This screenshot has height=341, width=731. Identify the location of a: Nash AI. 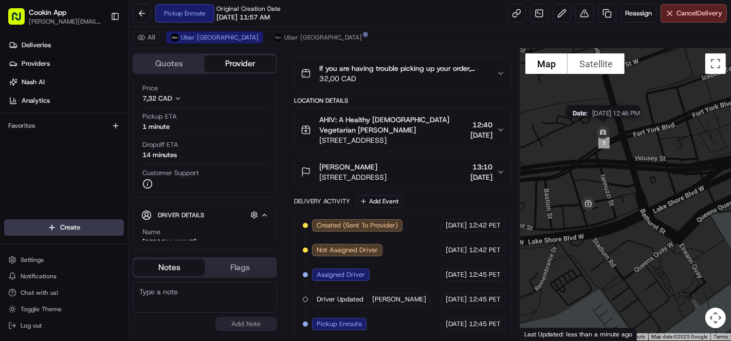
(66, 82).